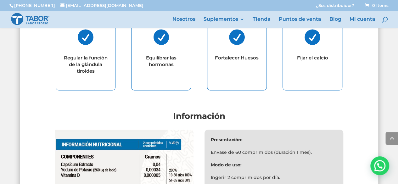  Describe the element at coordinates (363, 22) in the screenshot. I see `a: Mi cuenta` at that location.